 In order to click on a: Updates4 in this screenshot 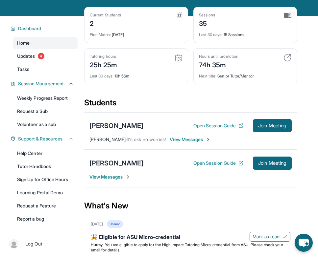, I will do `click(45, 56)`.